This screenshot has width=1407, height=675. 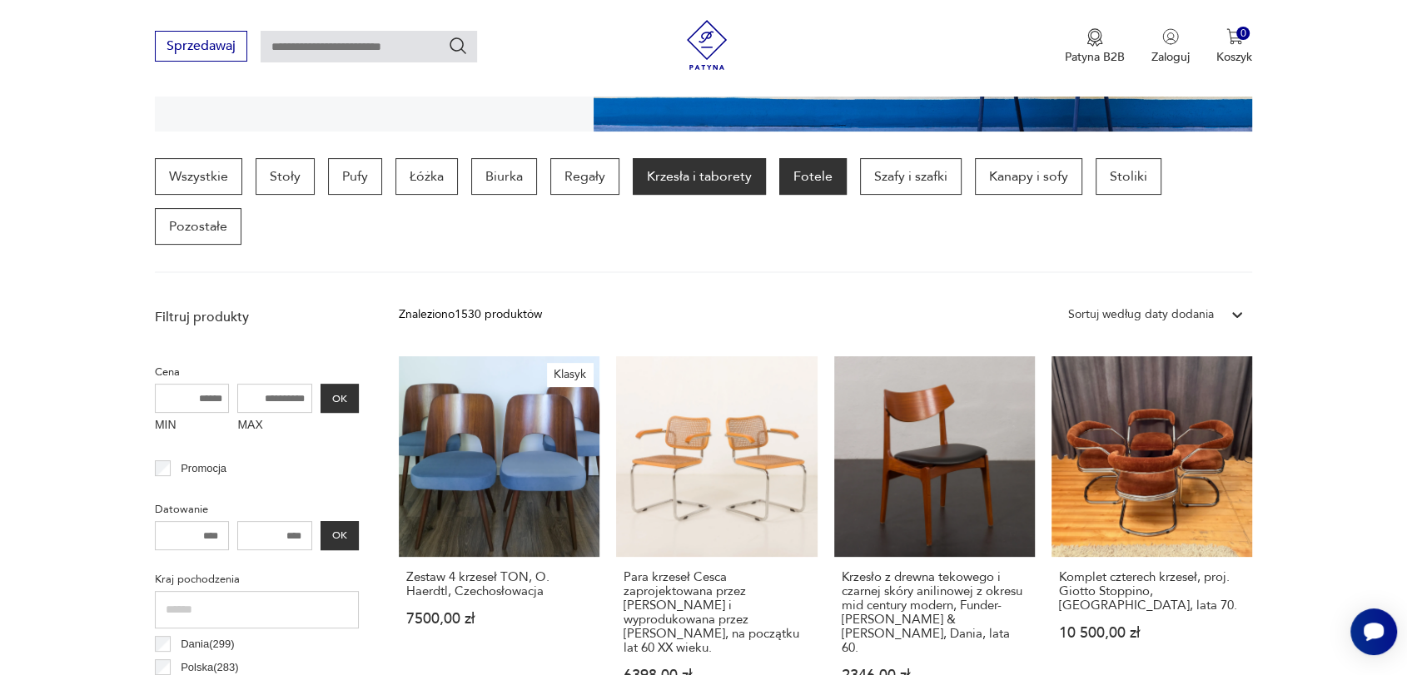 What do you see at coordinates (355, 177) in the screenshot?
I see `a: Pufy` at bounding box center [355, 177].